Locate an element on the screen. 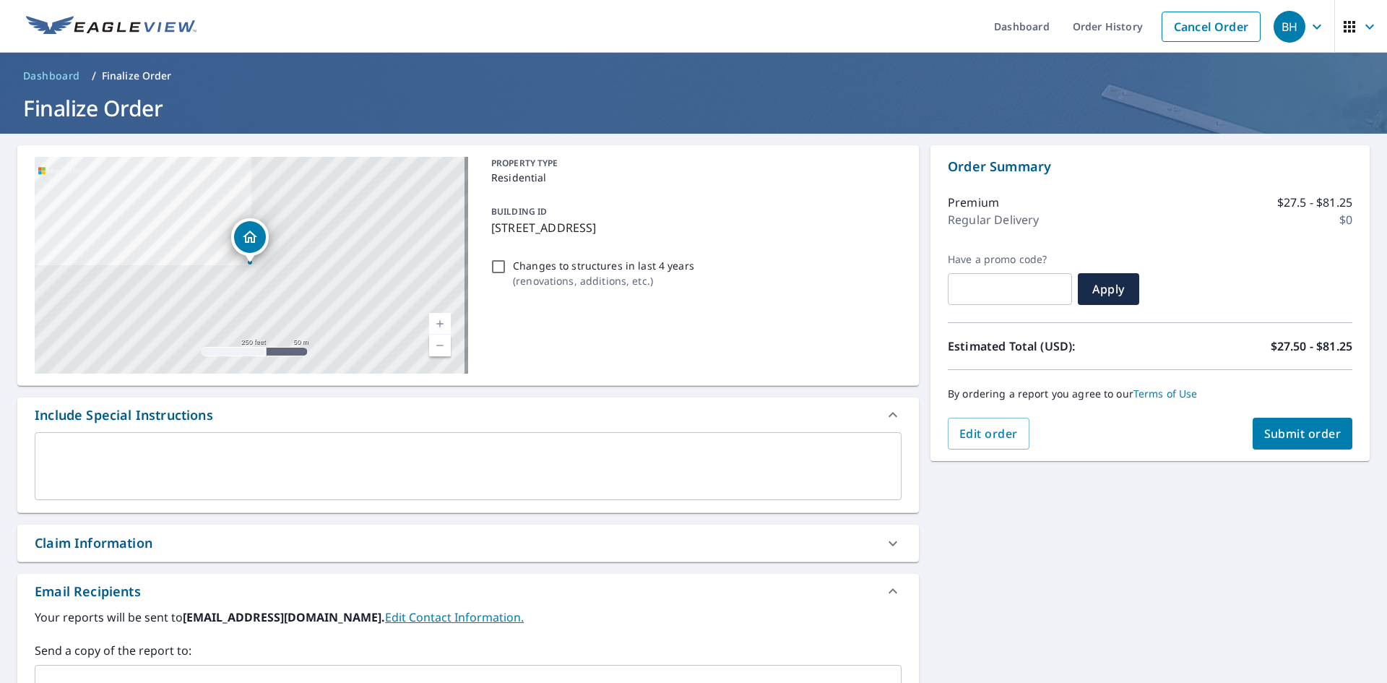 The height and width of the screenshot is (683, 1387). label: Have a promo code? is located at coordinates (1010, 259).